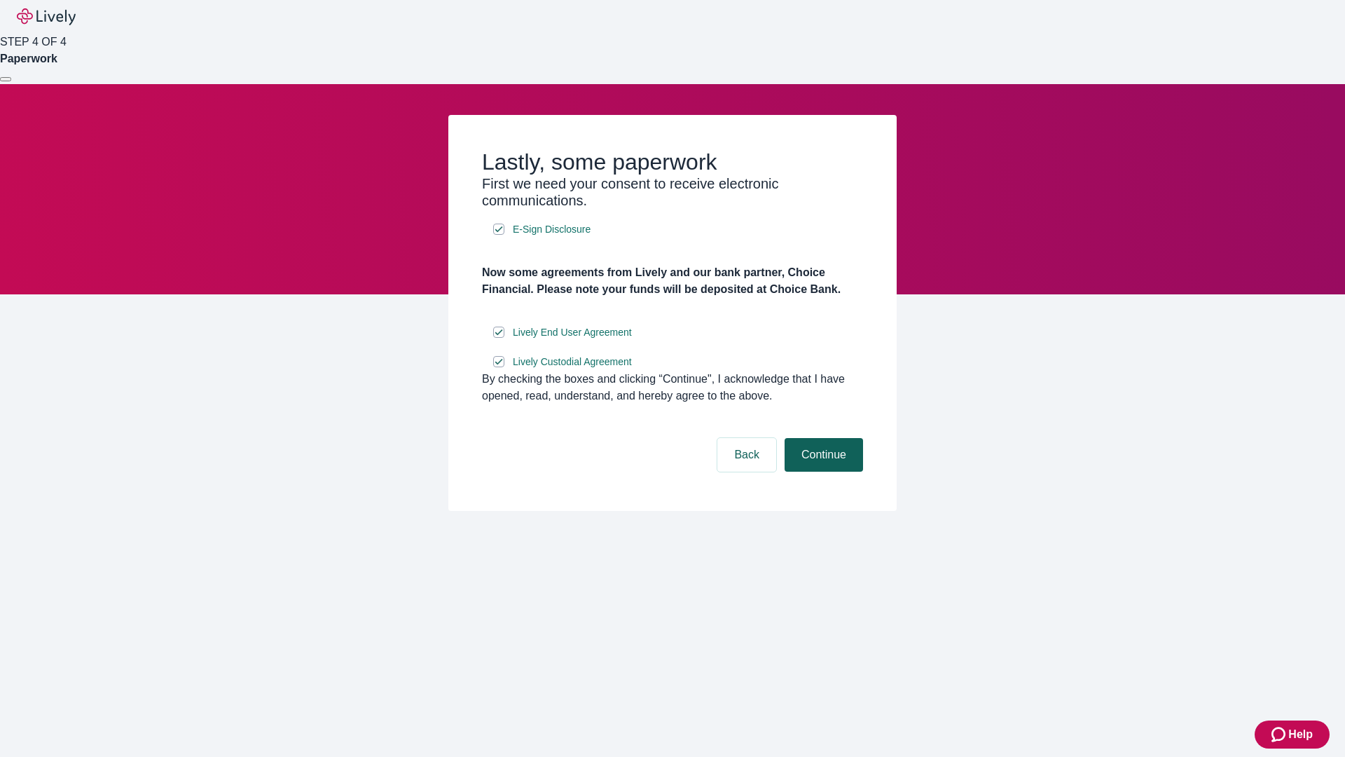  I want to click on div: By checking the boxes and clicking “Continue", I acknowledge that I have opened, read, understand..., so click(672, 387).